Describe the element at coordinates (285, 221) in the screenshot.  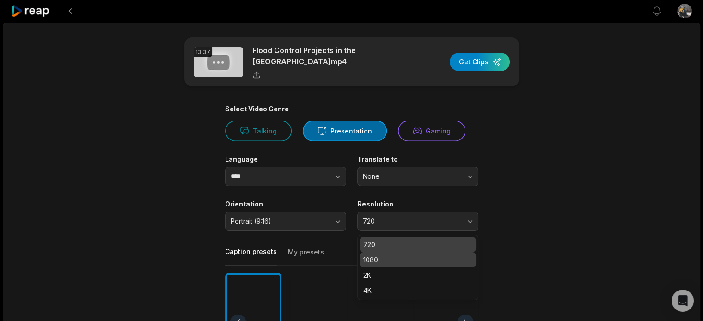
I see `button: Portrait (9:16)` at that location.